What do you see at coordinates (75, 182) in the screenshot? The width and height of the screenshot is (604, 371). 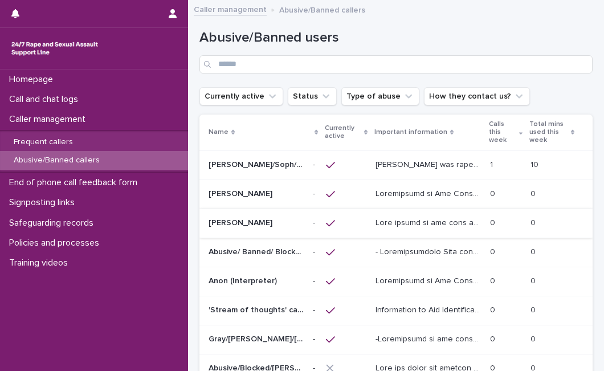 I see `p: End of phone call feedback form` at bounding box center [75, 182].